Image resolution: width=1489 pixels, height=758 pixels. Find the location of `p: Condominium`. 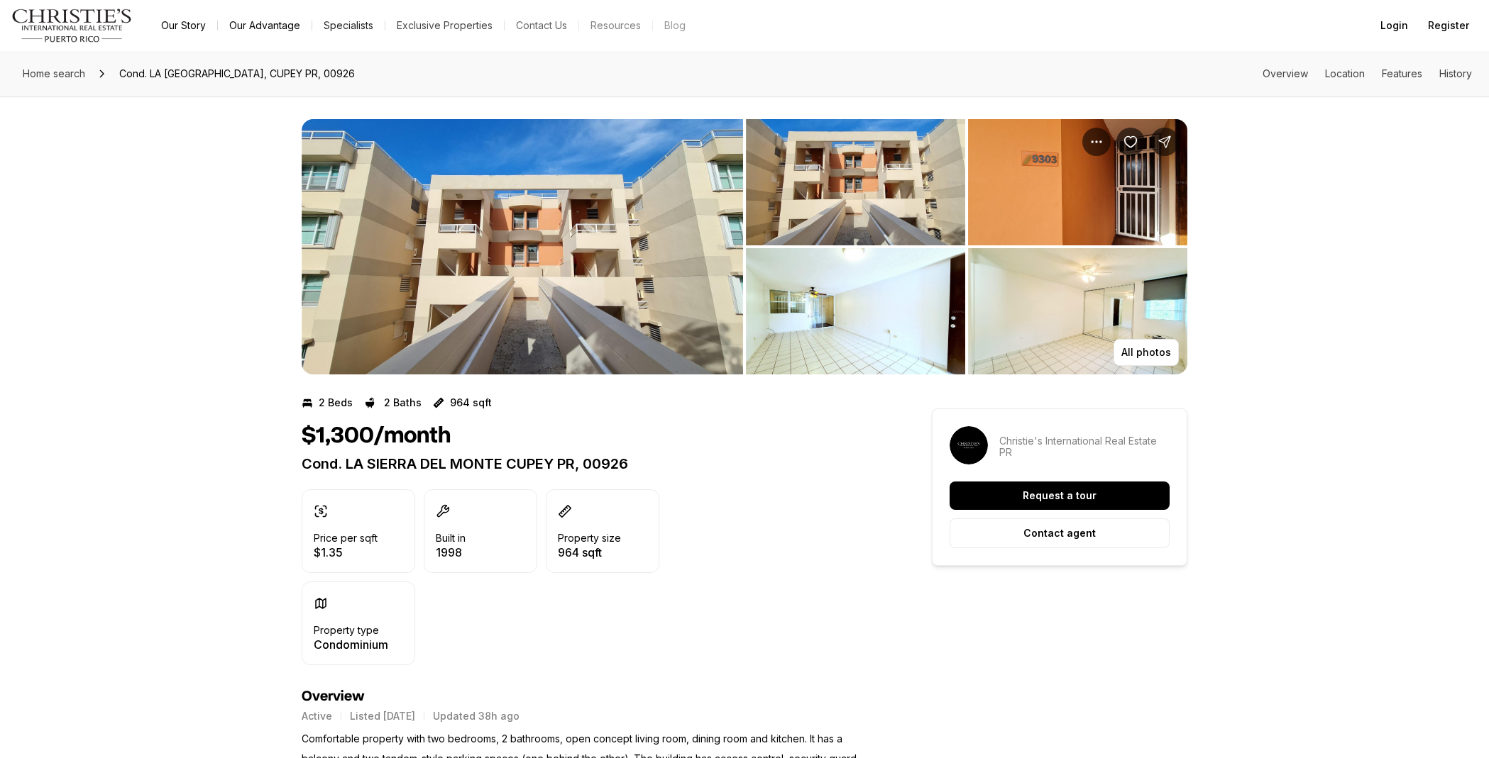

p: Condominium is located at coordinates (350, 645).